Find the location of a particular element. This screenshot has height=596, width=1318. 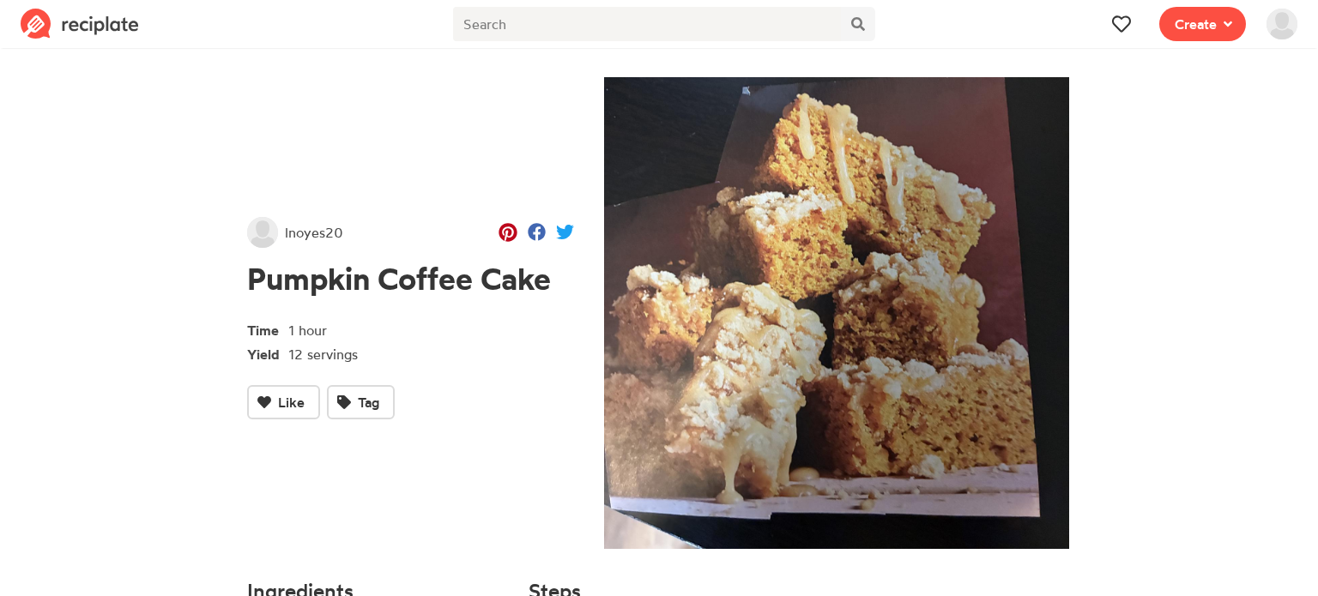

img: Reciplate is located at coordinates (80, 24).